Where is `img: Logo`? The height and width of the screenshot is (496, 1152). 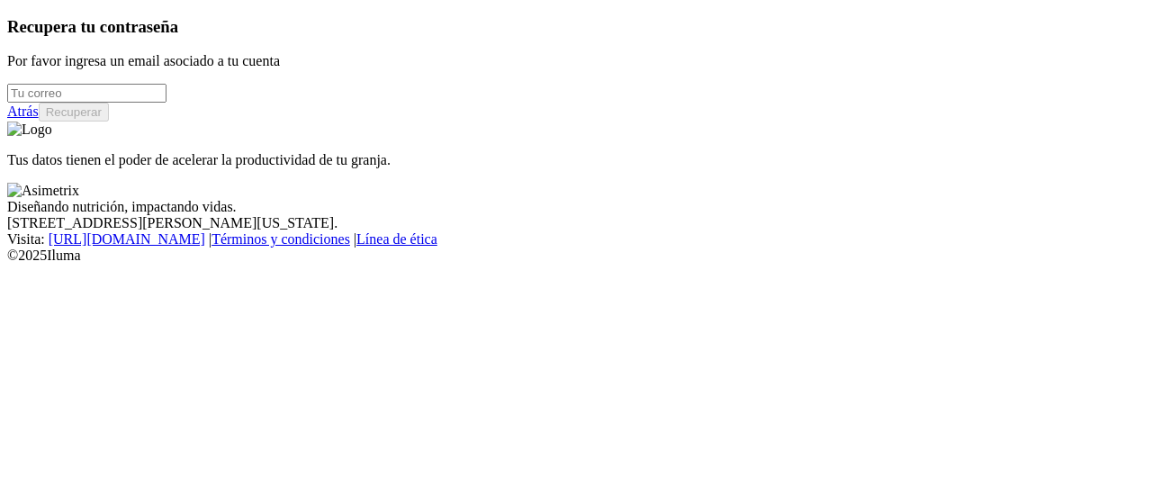
img: Logo is located at coordinates (30, 130).